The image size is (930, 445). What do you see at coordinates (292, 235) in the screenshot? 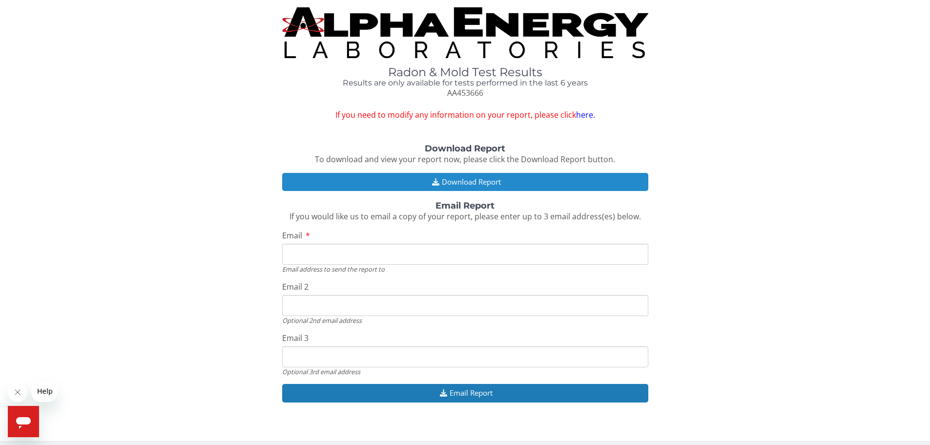
I see `span: Email` at bounding box center [292, 235].